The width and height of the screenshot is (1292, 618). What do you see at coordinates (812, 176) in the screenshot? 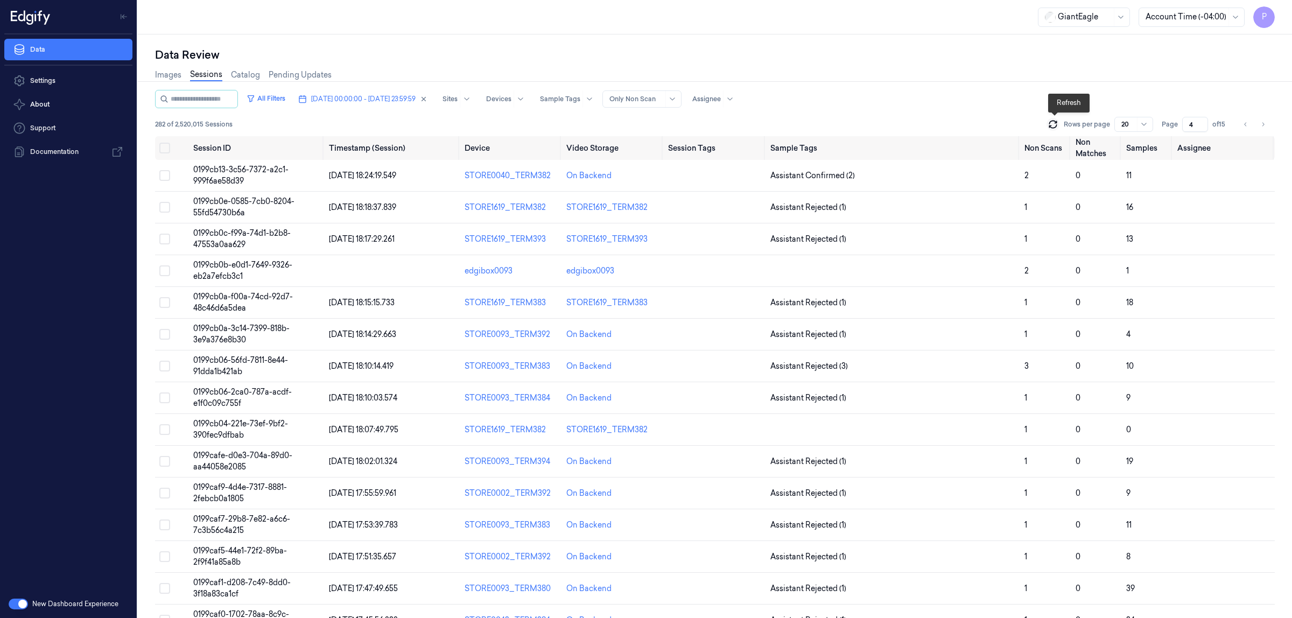
I see `span: Assistant Confirmed (2)` at bounding box center [812, 176].